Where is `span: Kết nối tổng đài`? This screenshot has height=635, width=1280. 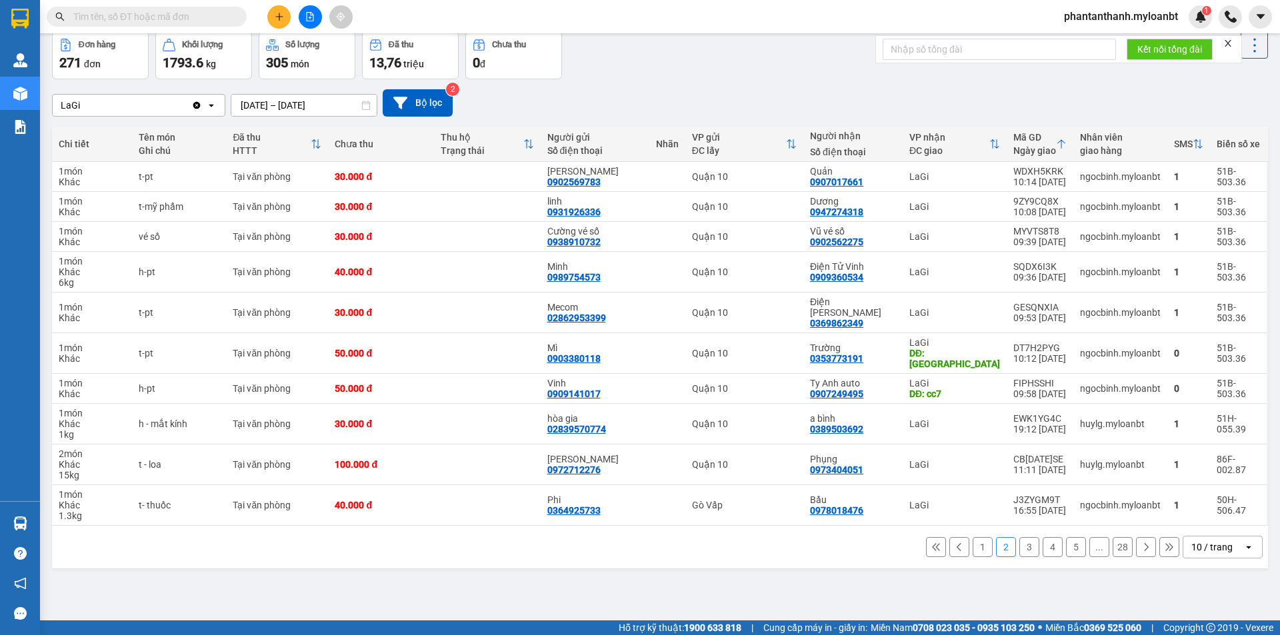 span: Kết nối tổng đài is located at coordinates (1169, 49).